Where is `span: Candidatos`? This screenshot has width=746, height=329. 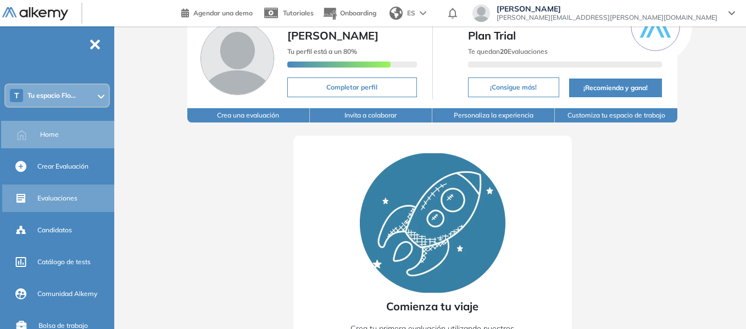
span: Candidatos is located at coordinates (54, 230).